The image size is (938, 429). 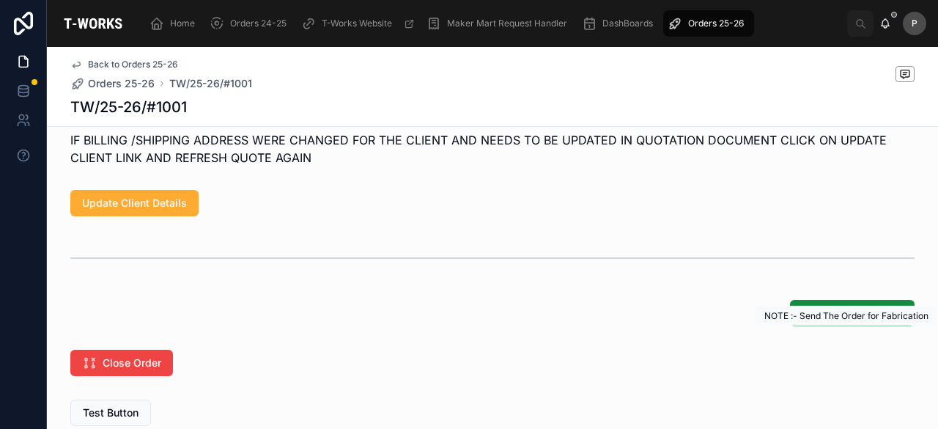 What do you see at coordinates (478, 149) in the screenshot?
I see `span: IF BILLING /SHIPPING ADDRESS WERE CHANGED FOR THE CLIENT AND NEEDS TO BE UPDATED IN QUOTATION DOC...` at bounding box center [478, 149].